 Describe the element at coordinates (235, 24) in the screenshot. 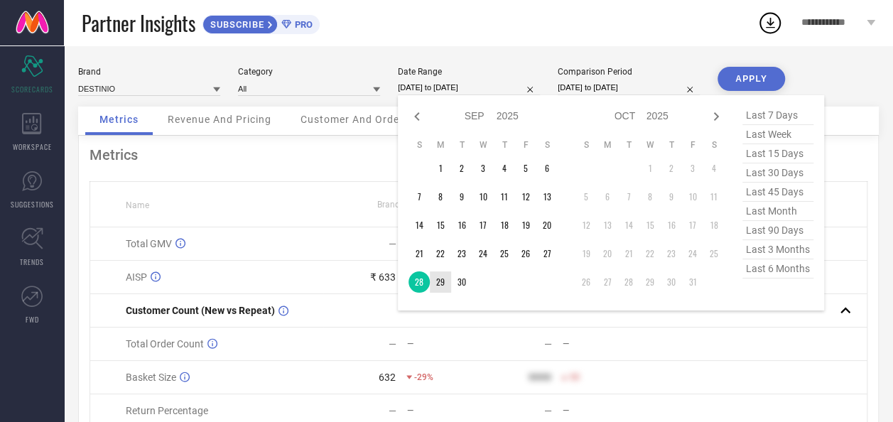

I see `span: SUBSCRIBE` at that location.